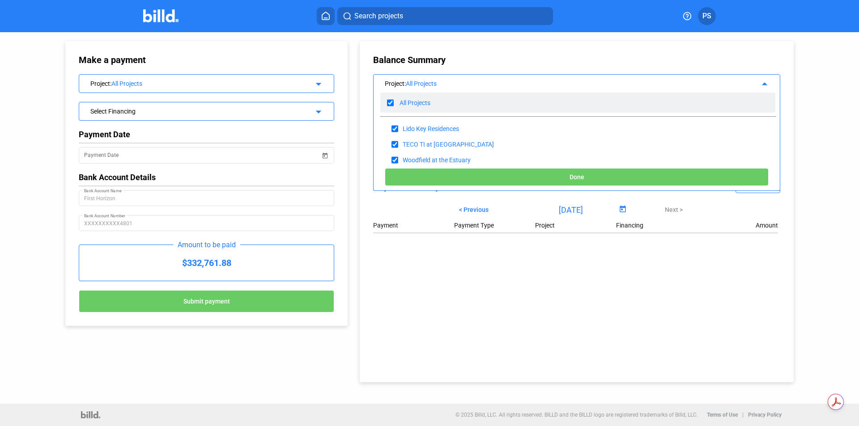 The height and width of the screenshot is (426, 859). Describe the element at coordinates (206, 134) in the screenshot. I see `div: Payment Date` at that location.